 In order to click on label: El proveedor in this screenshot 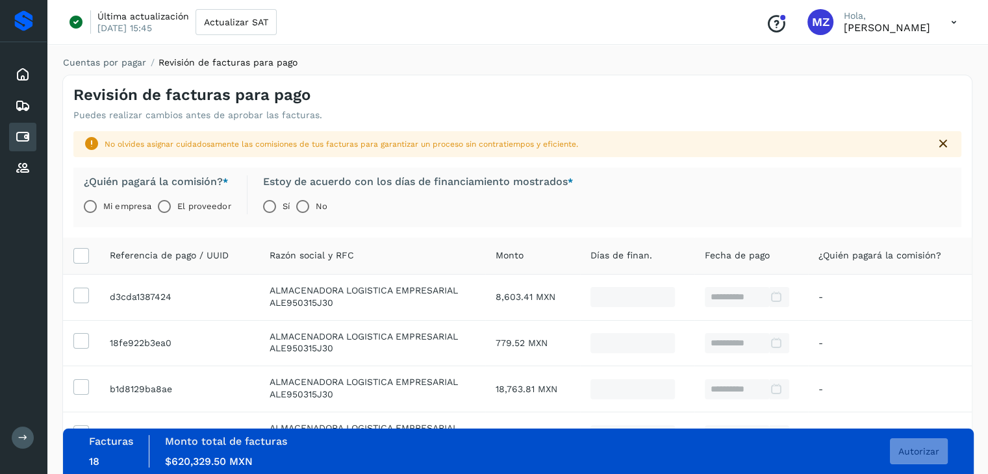, I will do `click(204, 207)`.